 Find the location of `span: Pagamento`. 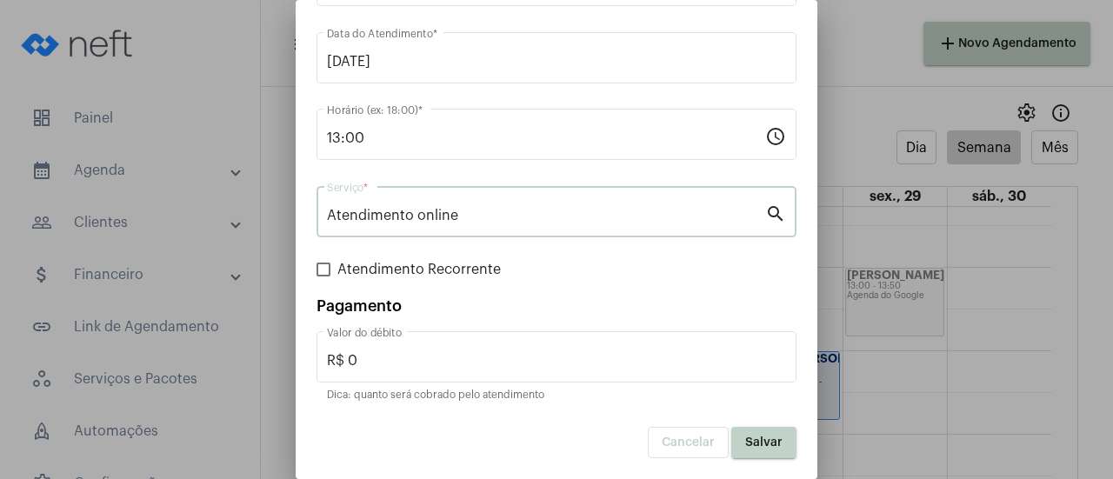

span: Pagamento is located at coordinates (359, 306).